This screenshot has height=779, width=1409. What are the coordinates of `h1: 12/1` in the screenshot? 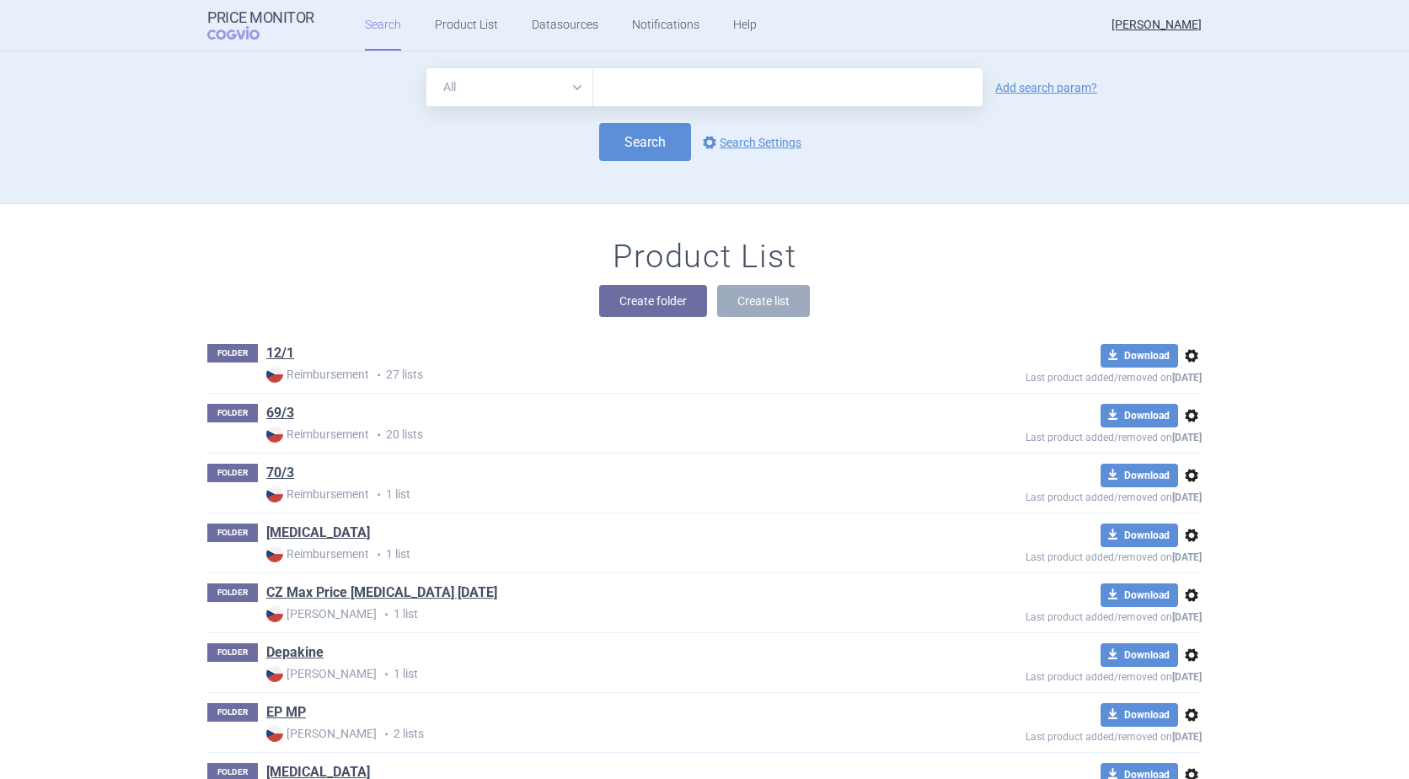 It's located at (280, 355).